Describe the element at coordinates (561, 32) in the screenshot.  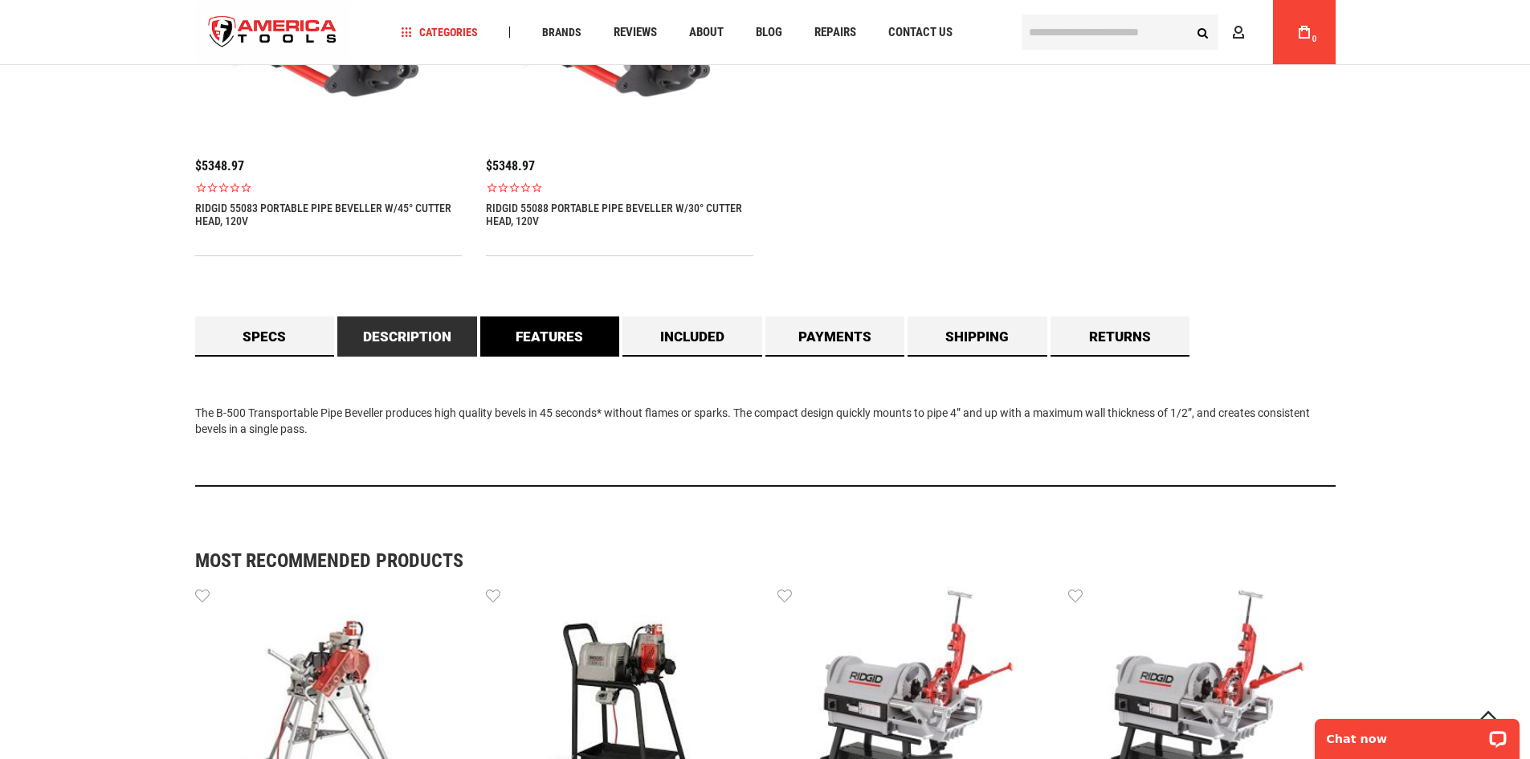
I see `a: Brands` at that location.